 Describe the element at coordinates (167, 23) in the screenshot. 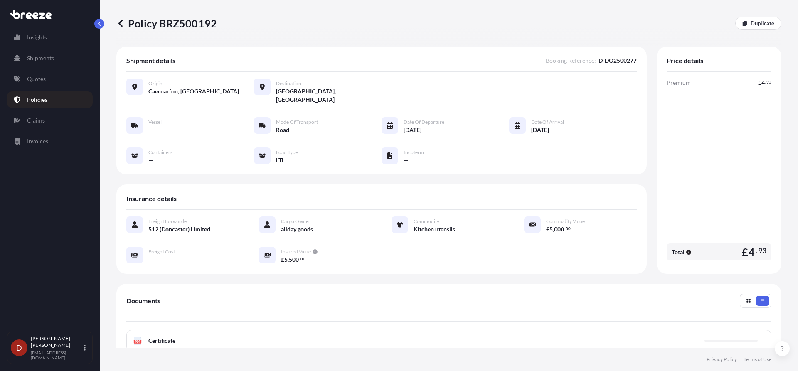

I see `p: Policy BRZ500192` at that location.